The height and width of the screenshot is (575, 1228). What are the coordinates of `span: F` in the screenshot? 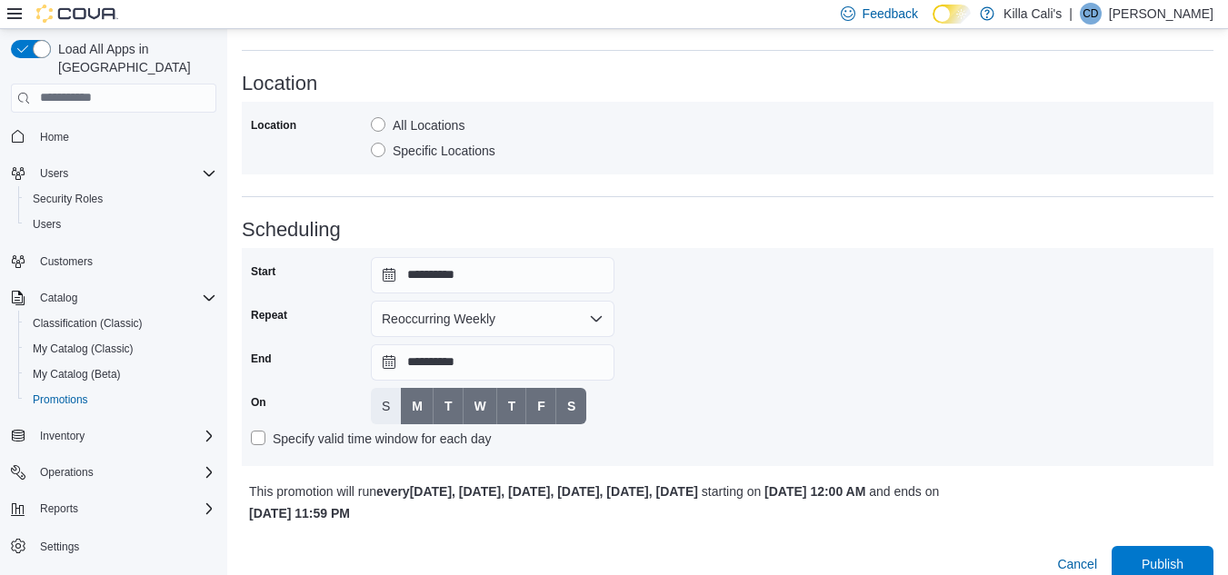 It's located at (541, 406).